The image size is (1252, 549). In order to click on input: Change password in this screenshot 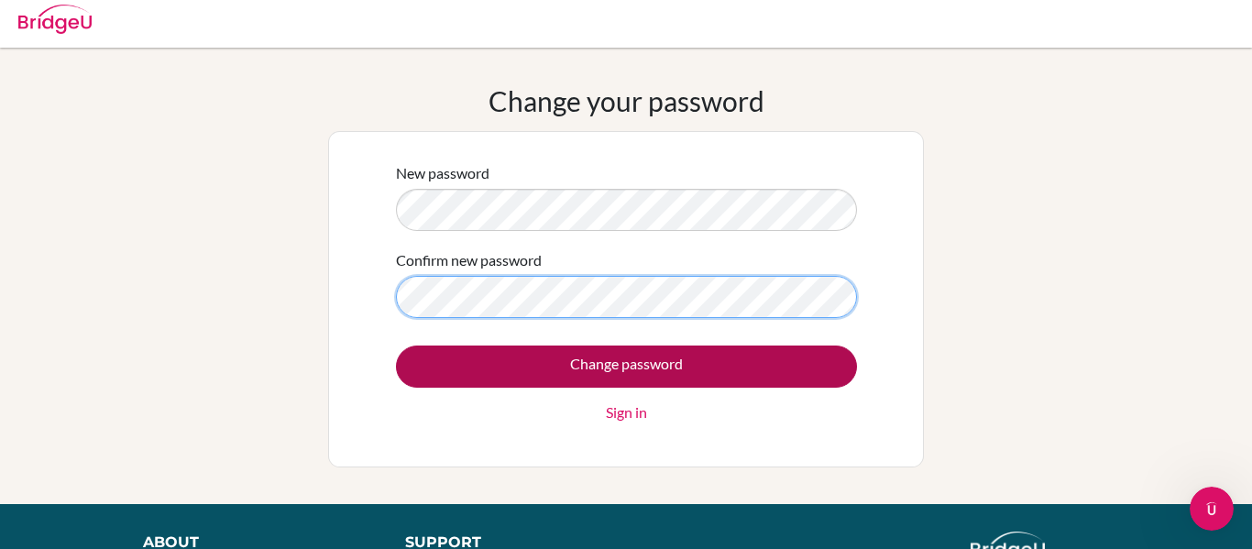, I will do `click(626, 367)`.